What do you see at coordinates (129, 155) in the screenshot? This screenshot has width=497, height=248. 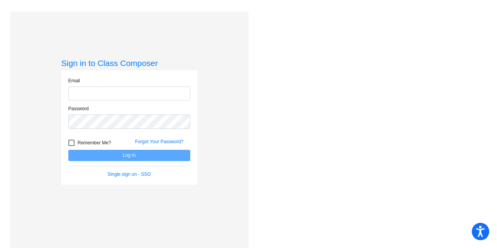 I see `button: Log In` at bounding box center [129, 155].